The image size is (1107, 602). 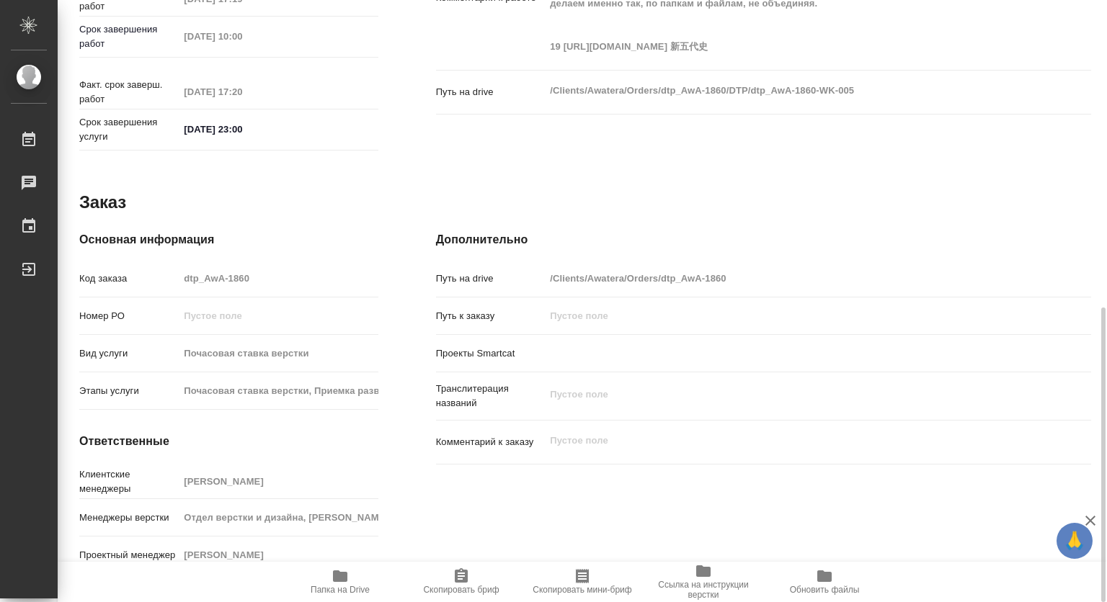 I want to click on span: Скопировать мини-бриф, so click(x=581, y=590).